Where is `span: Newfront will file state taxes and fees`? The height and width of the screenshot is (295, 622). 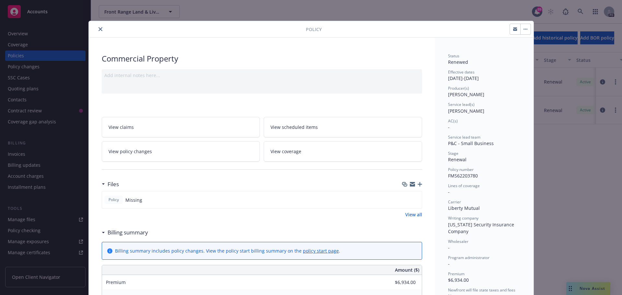
span: Newfront will file state taxes and fees is located at coordinates (482, 290).